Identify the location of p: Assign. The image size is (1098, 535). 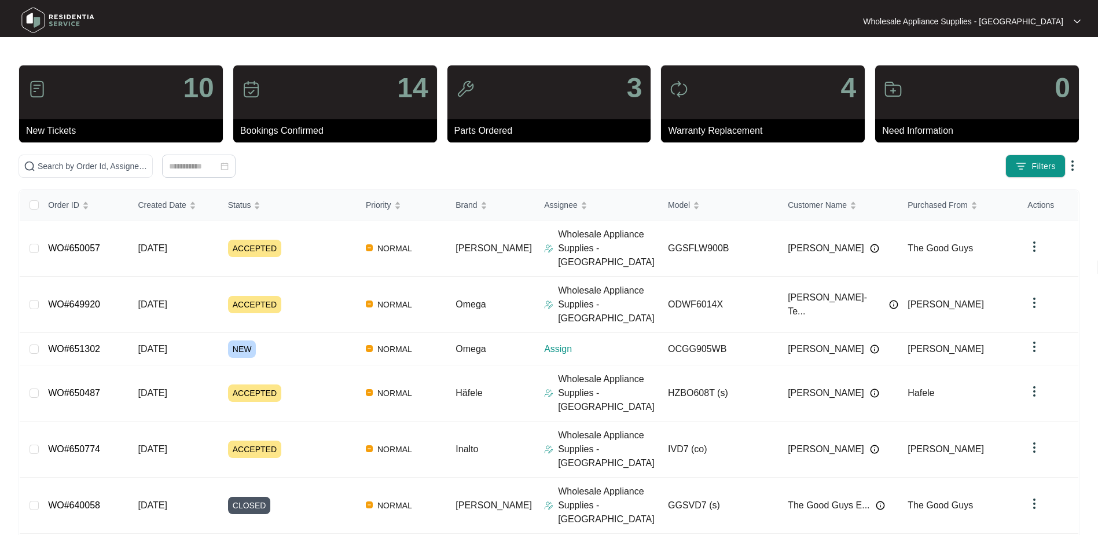
(601, 349).